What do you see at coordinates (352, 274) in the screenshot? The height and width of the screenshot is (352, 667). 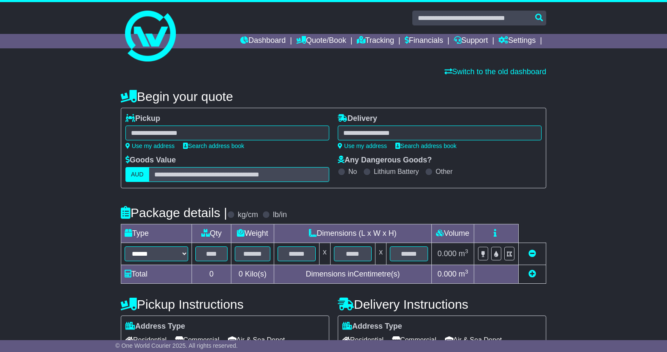 I see `td: Dimensions in Centimetre(s)` at bounding box center [352, 274].